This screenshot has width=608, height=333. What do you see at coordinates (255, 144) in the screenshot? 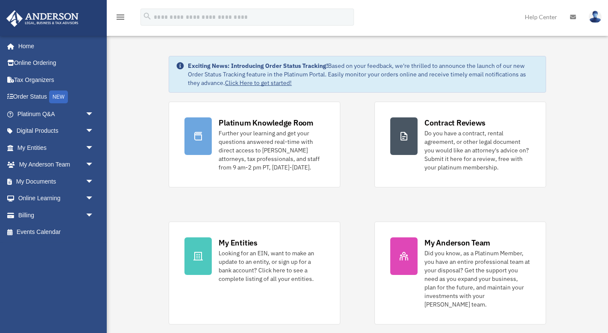
I see `a: Platinum Knowledge Room Further your learning and get your questions answered real-time with dire...` at bounding box center [255, 144].